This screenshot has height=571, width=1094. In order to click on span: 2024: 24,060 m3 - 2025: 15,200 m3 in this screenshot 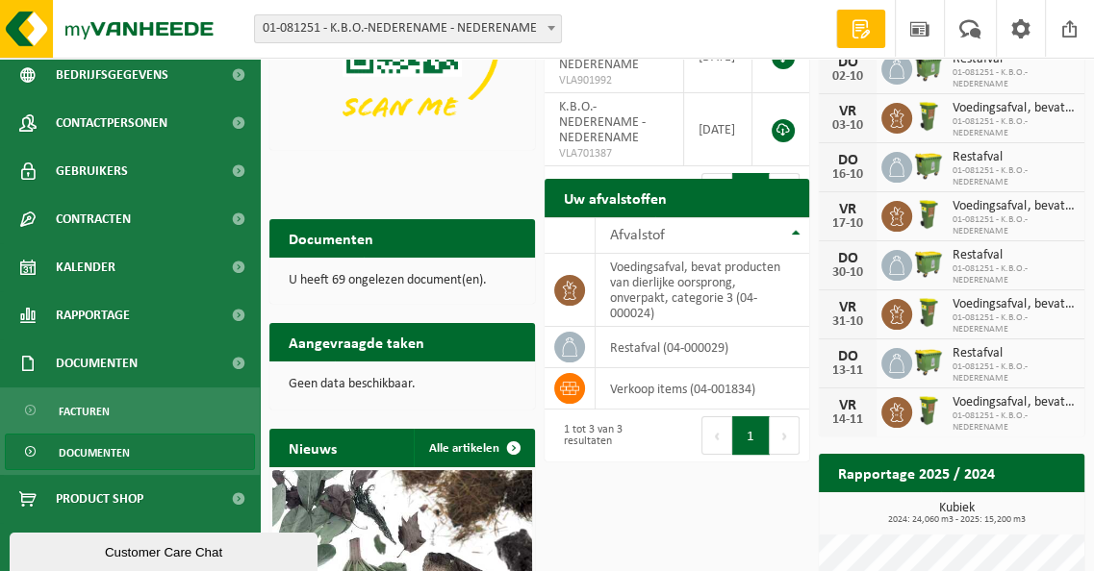, I will do `click(956, 520)`.